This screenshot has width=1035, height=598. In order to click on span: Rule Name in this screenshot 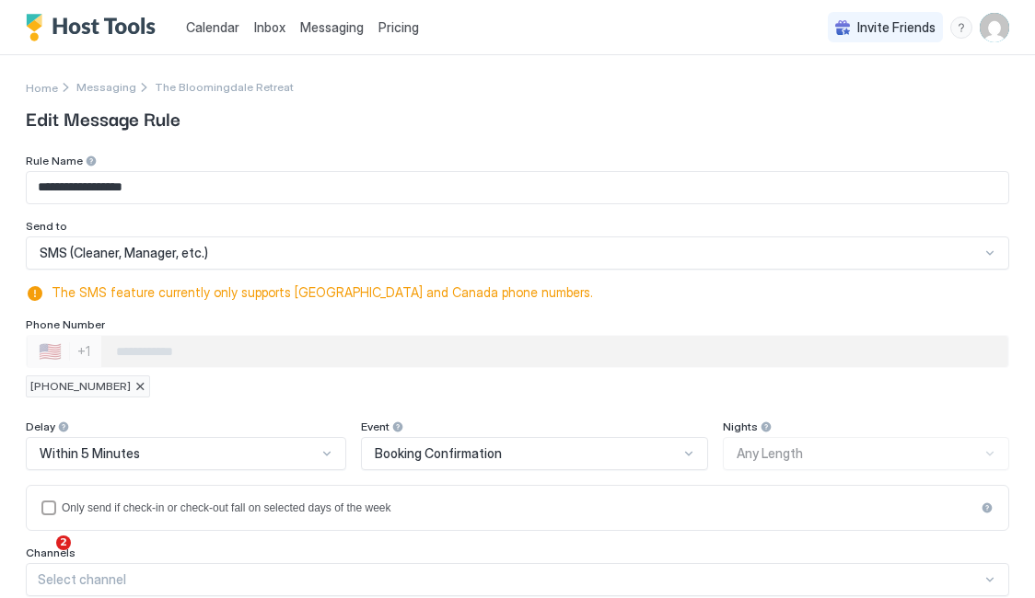, I will do `click(54, 160)`.